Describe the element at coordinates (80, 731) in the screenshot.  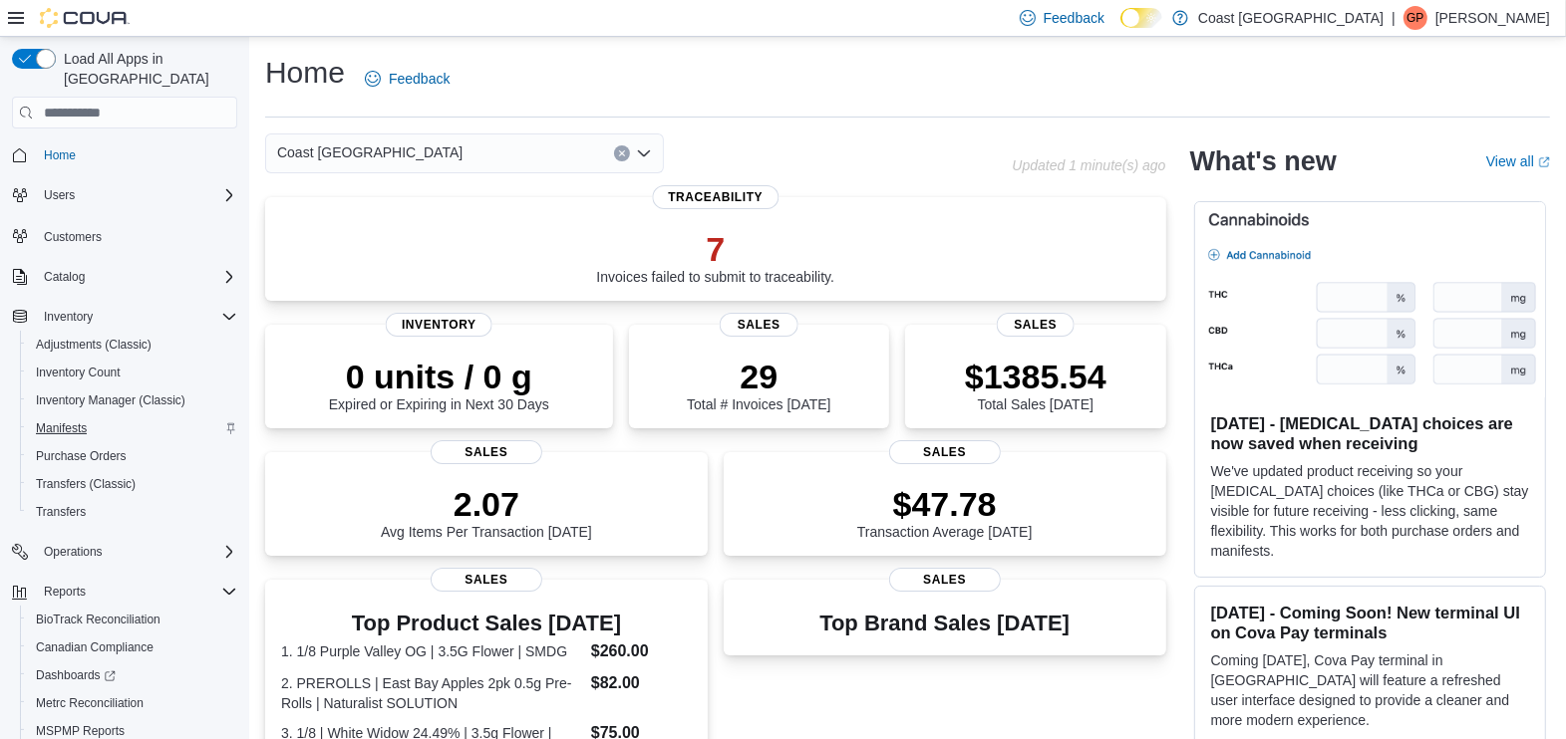
I see `span: MSPMP Reports` at that location.